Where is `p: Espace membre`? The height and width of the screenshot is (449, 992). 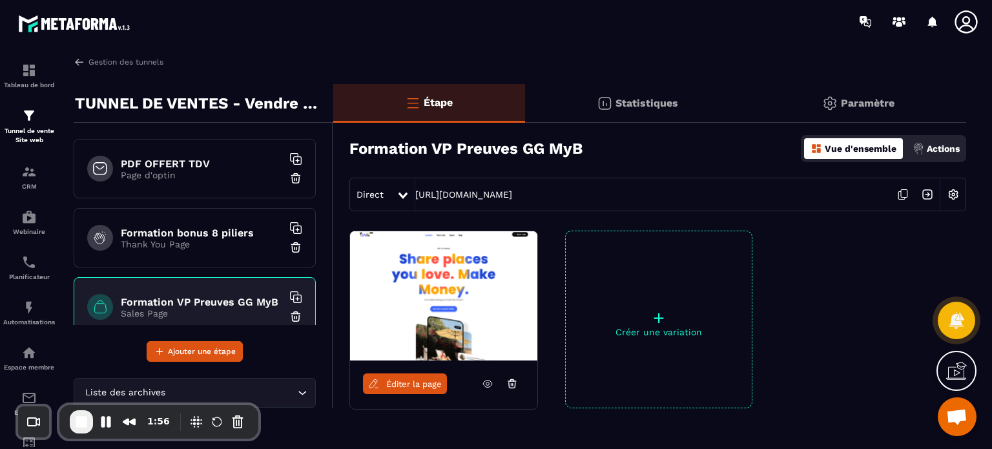 p: Espace membre is located at coordinates (29, 367).